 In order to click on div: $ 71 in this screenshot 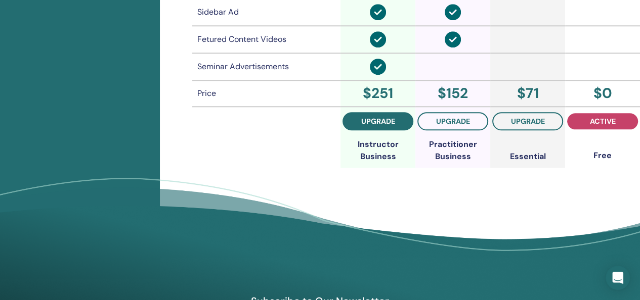, I will do `click(528, 94)`.